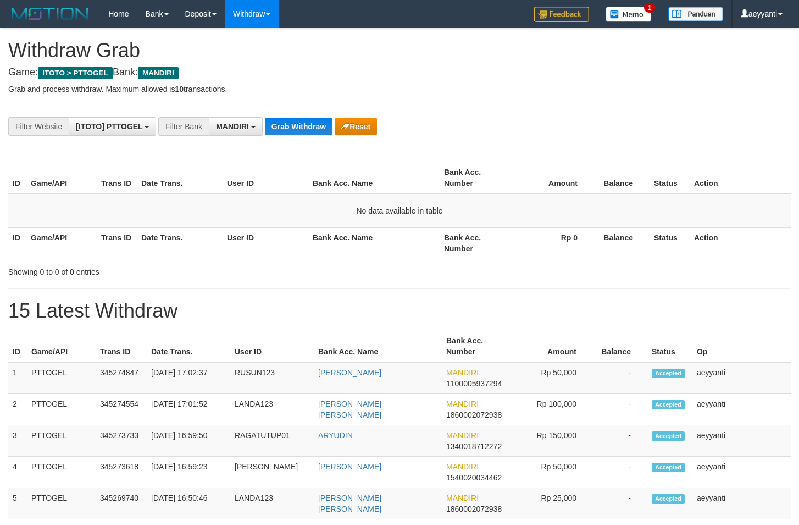  Describe the element at coordinates (18, 472) in the screenshot. I see `td: 4` at that location.